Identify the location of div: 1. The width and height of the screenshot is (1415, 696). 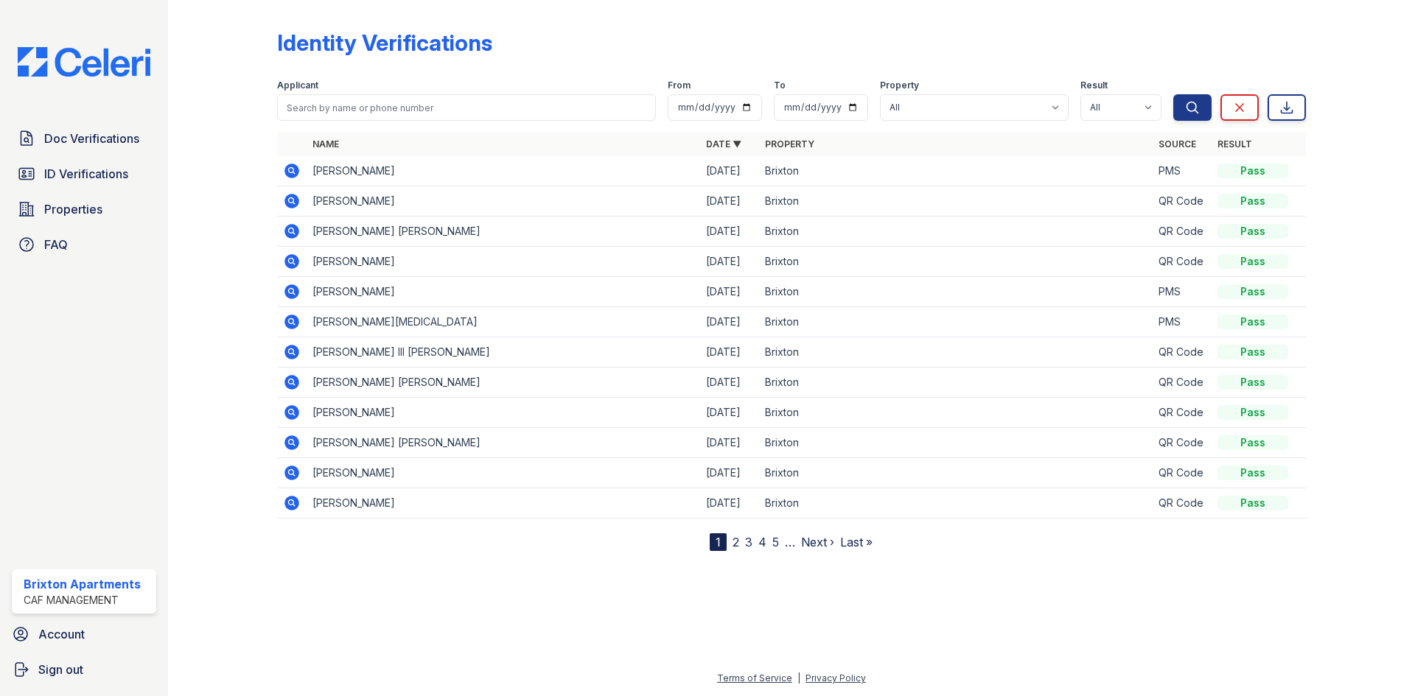
(718, 542).